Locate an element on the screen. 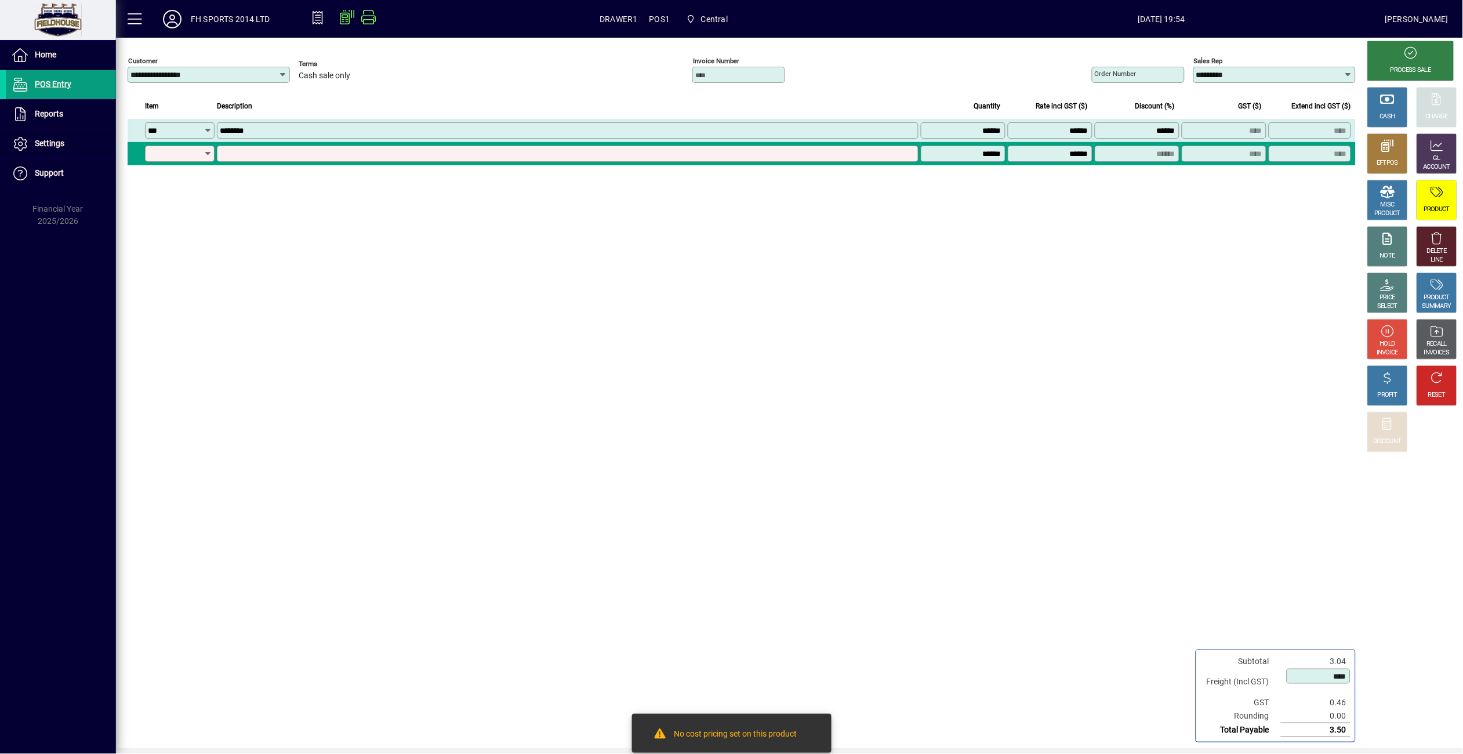  td: 3.04 is located at coordinates (1315, 661).